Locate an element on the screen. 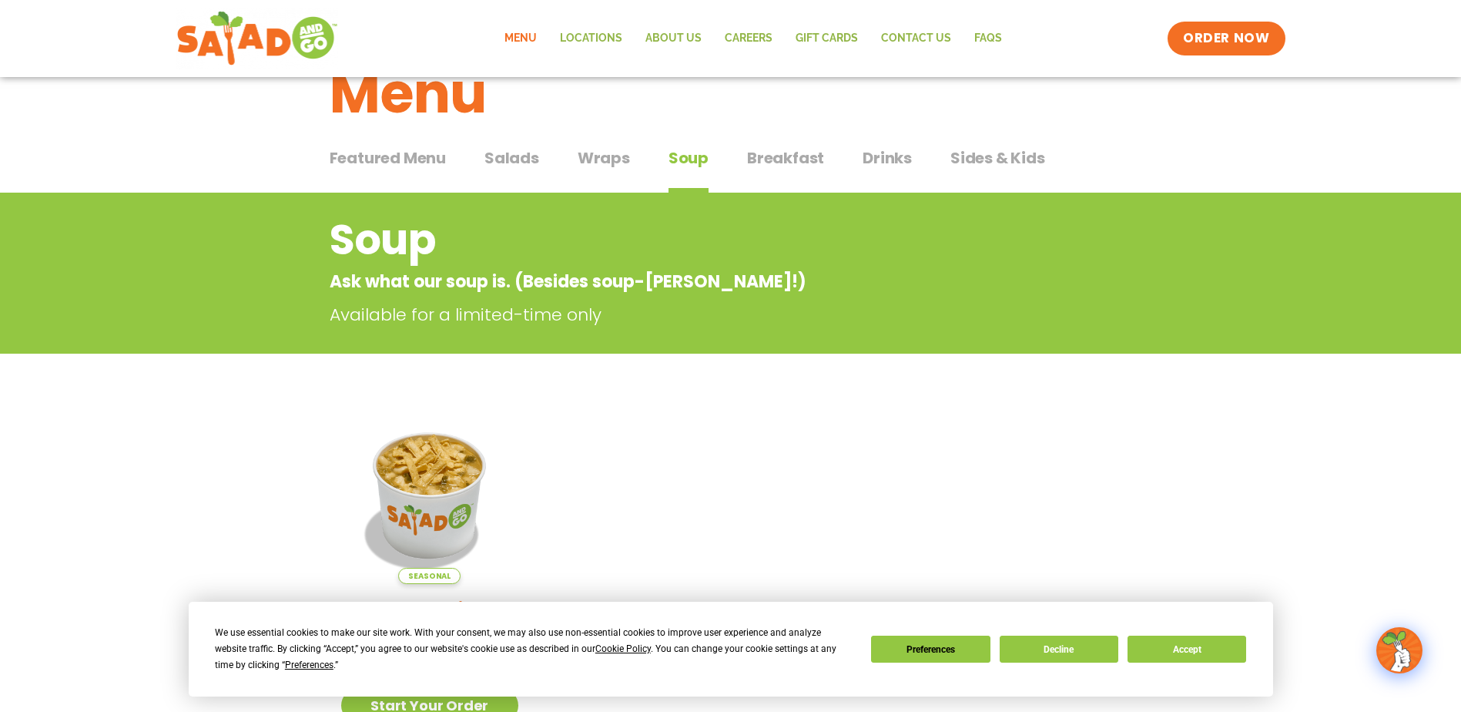  span: Wraps is located at coordinates (604, 158).